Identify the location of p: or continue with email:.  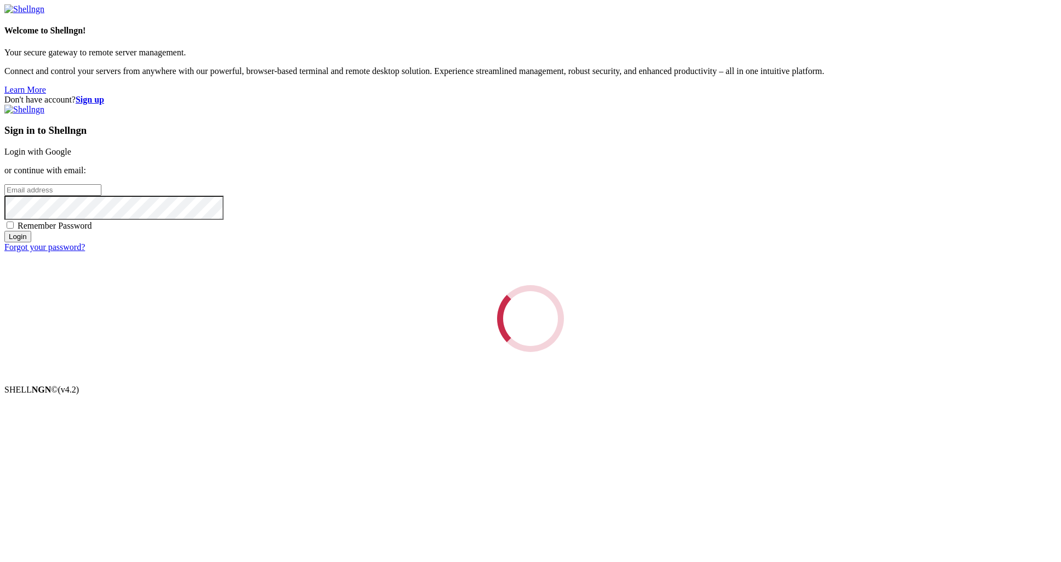
(530, 170).